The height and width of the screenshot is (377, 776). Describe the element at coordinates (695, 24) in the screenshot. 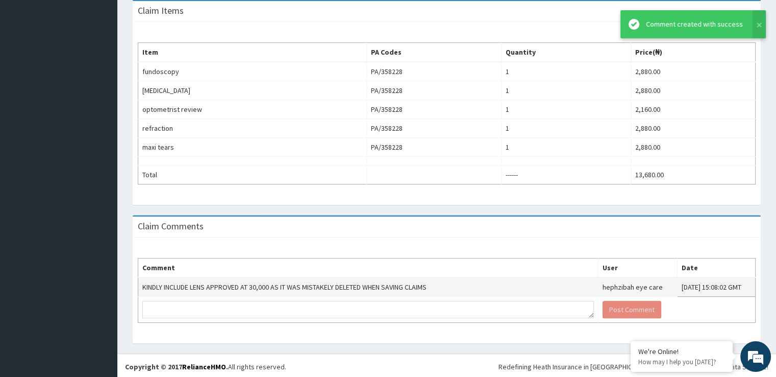

I see `div: Comment created with success` at that location.